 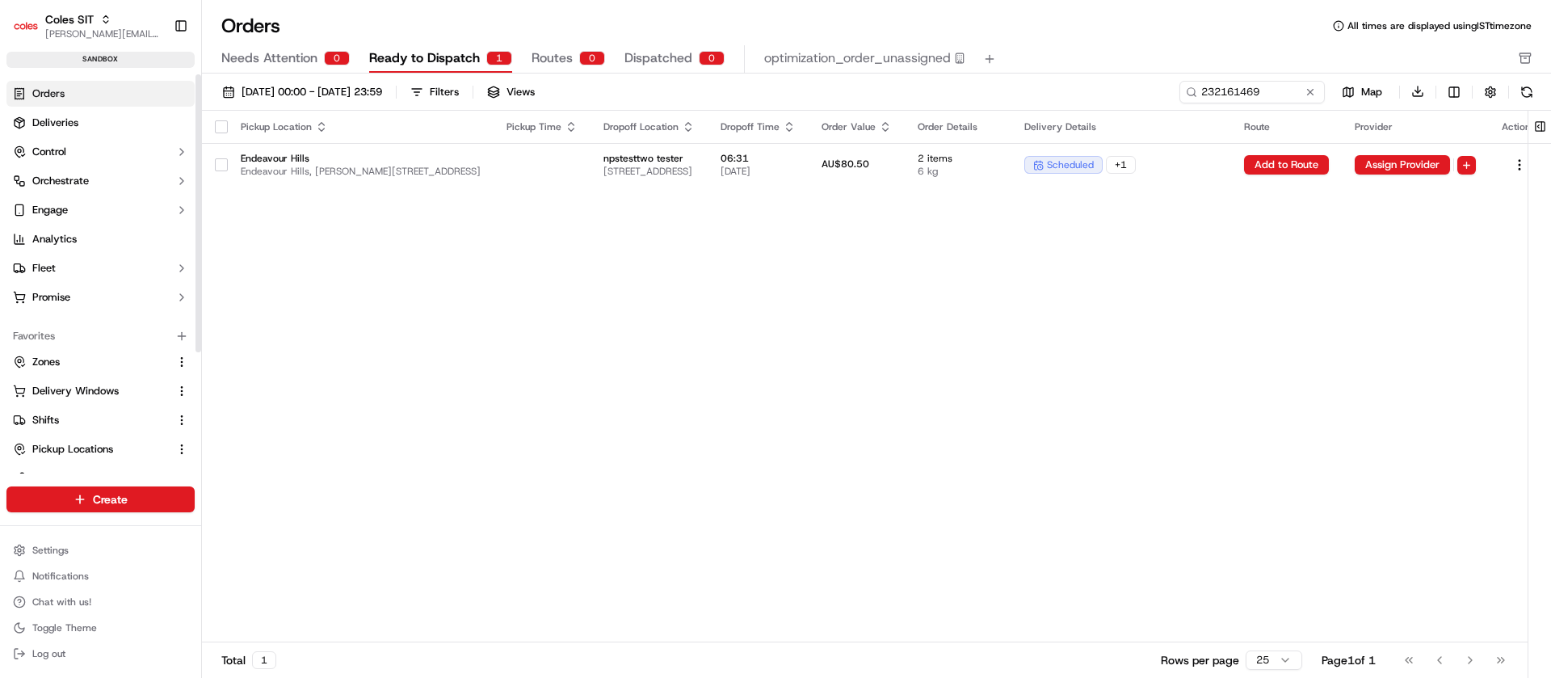 I want to click on button: Assign Provider, so click(x=1403, y=165).